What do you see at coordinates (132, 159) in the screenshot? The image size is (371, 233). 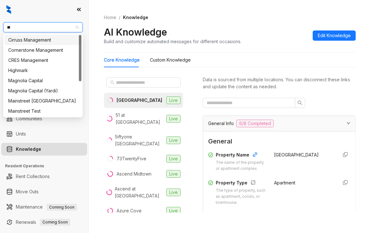 I see `div: 73TwentyFive` at bounding box center [132, 159].